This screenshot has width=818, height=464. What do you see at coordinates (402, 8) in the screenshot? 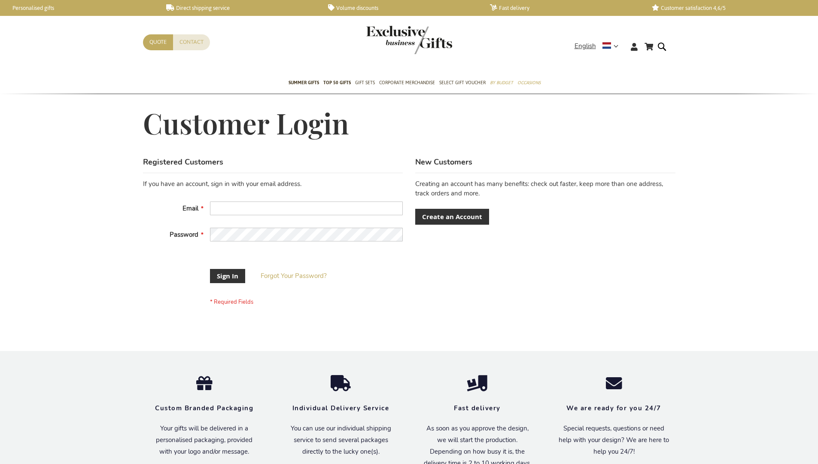
I see `a: Volume discounts` at bounding box center [402, 8].